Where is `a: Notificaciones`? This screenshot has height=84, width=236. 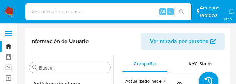
a: Notificaciones is located at coordinates (231, 11).